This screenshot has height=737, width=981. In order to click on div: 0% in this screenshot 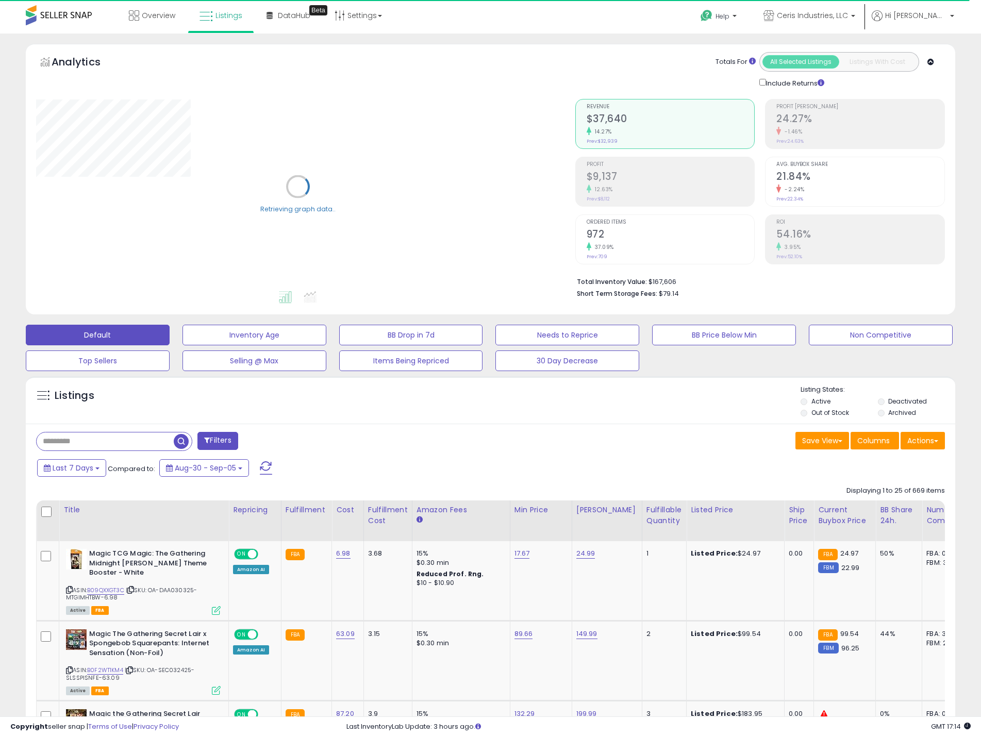, I will do `click(897, 714)`.